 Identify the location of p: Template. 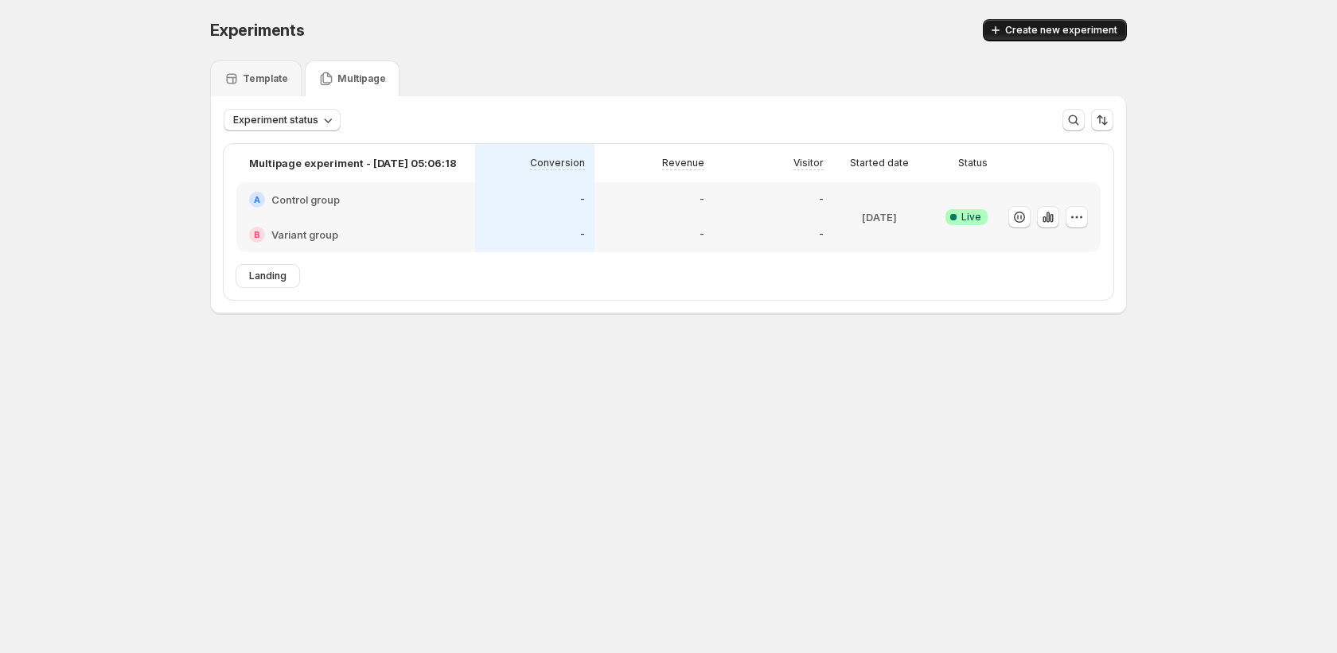
(265, 79).